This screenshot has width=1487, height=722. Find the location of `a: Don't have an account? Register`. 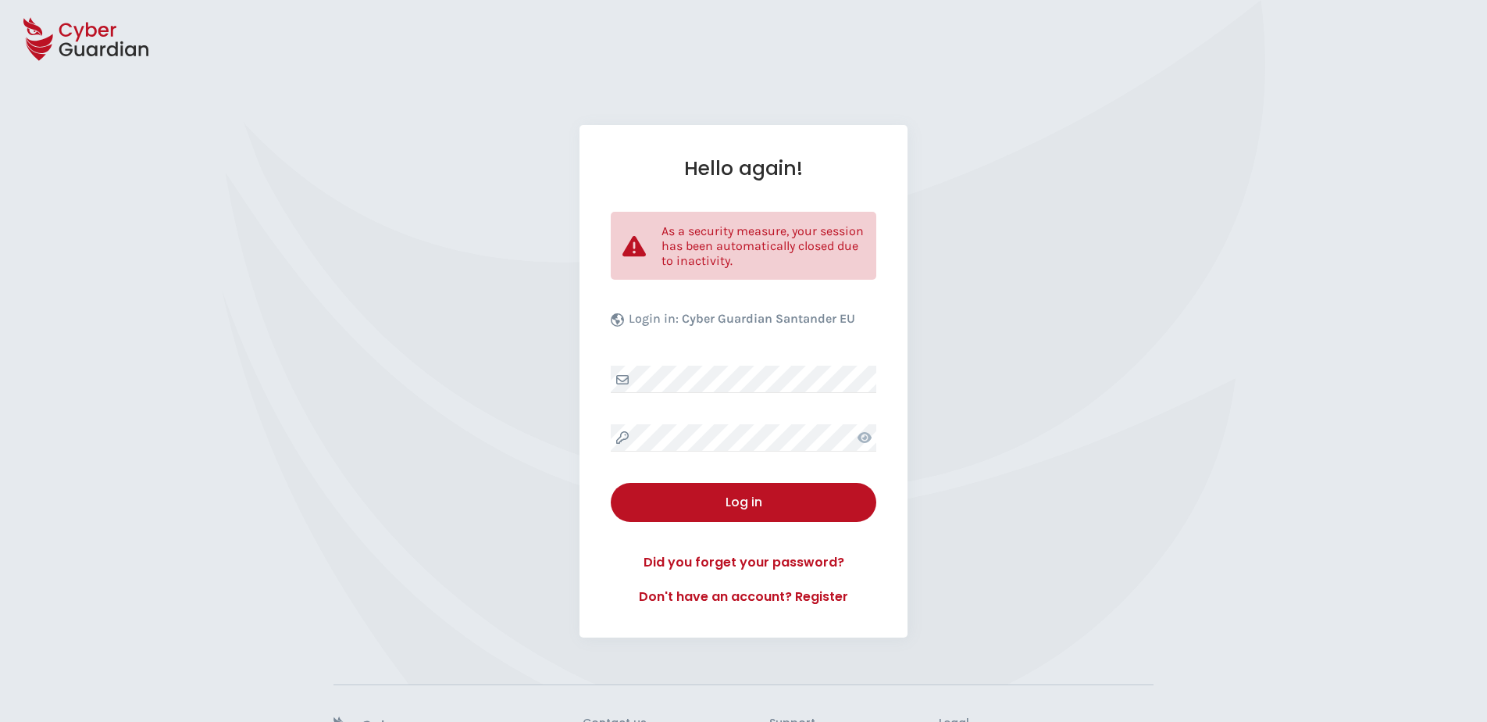

a: Don't have an account? Register is located at coordinates (744, 597).